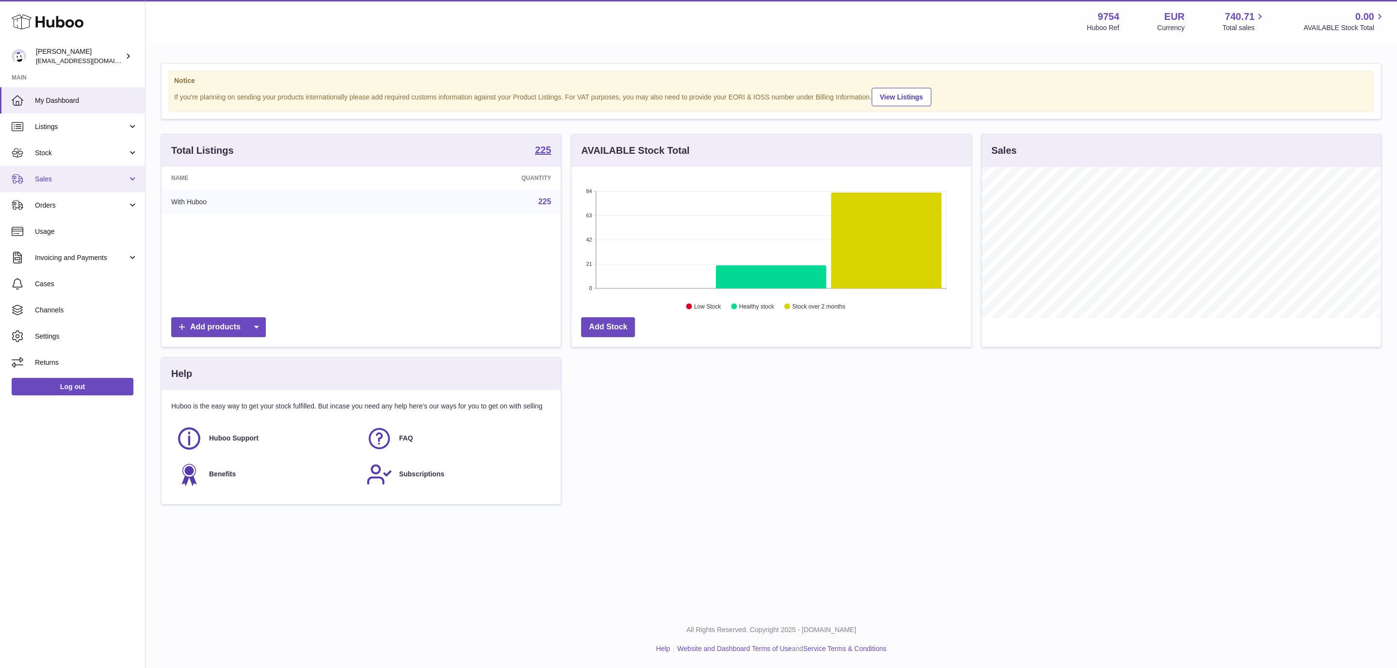 This screenshot has height=668, width=1397. Describe the element at coordinates (202, 150) in the screenshot. I see `h3: Total Listings` at that location.